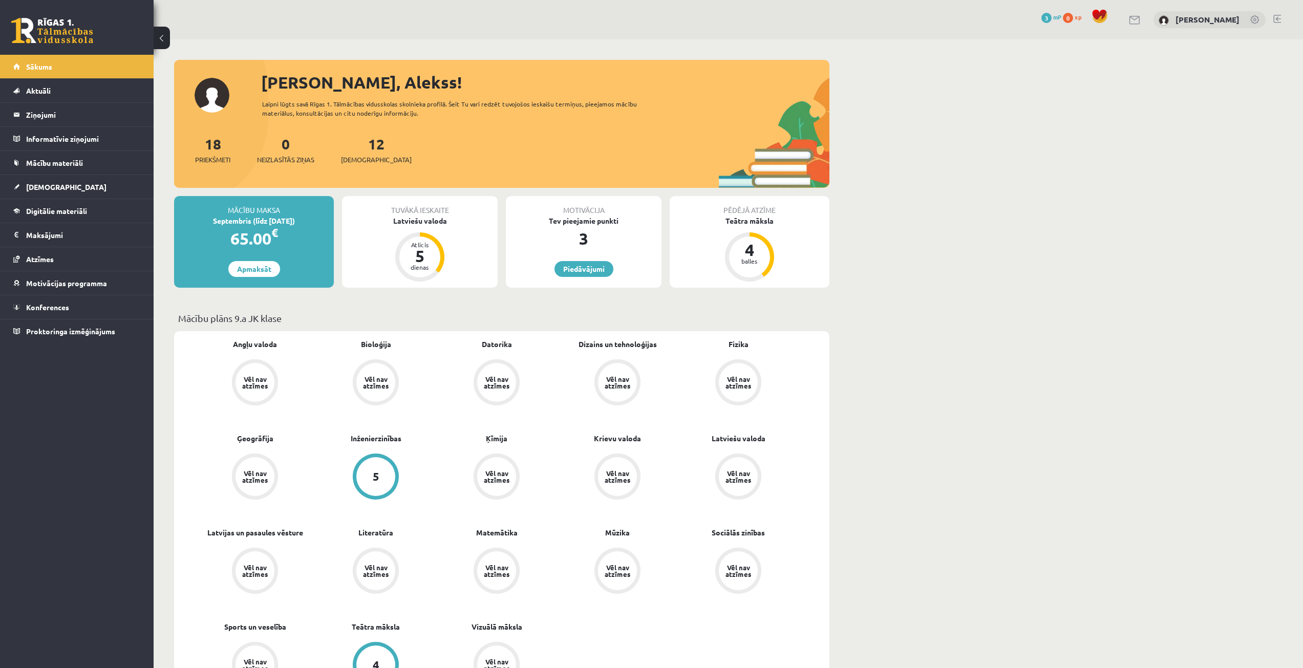 The height and width of the screenshot is (668, 1303). Describe the element at coordinates (1051, 17) in the screenshot. I see `a: 3 mP` at that location.